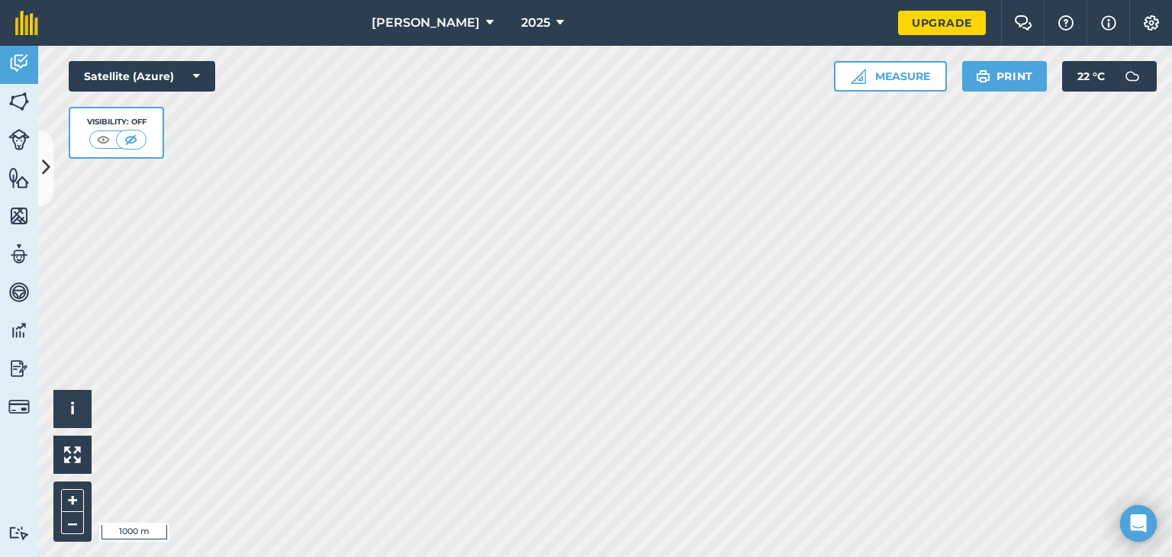 This screenshot has width=1172, height=557. I want to click on img: svg+xml;base64,PHN2ZyB4bWxucz0iaHR0cDovL3d3dy53My5vcmcvMjAwMC9zdmciIHdpZHRoPSIxNyIgaGVpZ2h0PSIxNy..., so click(1108, 23).